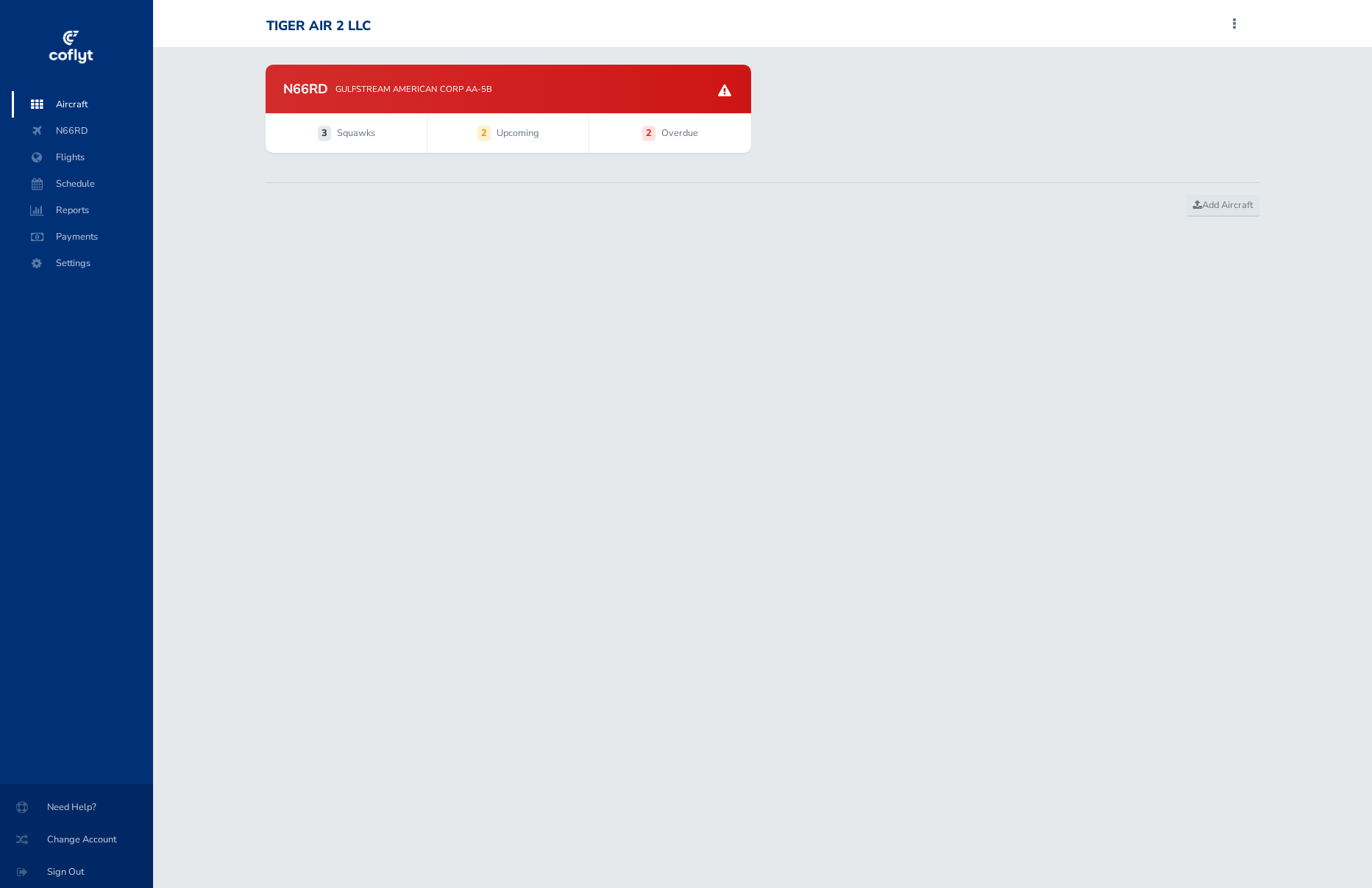 The width and height of the screenshot is (1372, 888). What do you see at coordinates (77, 840) in the screenshot?
I see `span: Change Account` at bounding box center [77, 840].